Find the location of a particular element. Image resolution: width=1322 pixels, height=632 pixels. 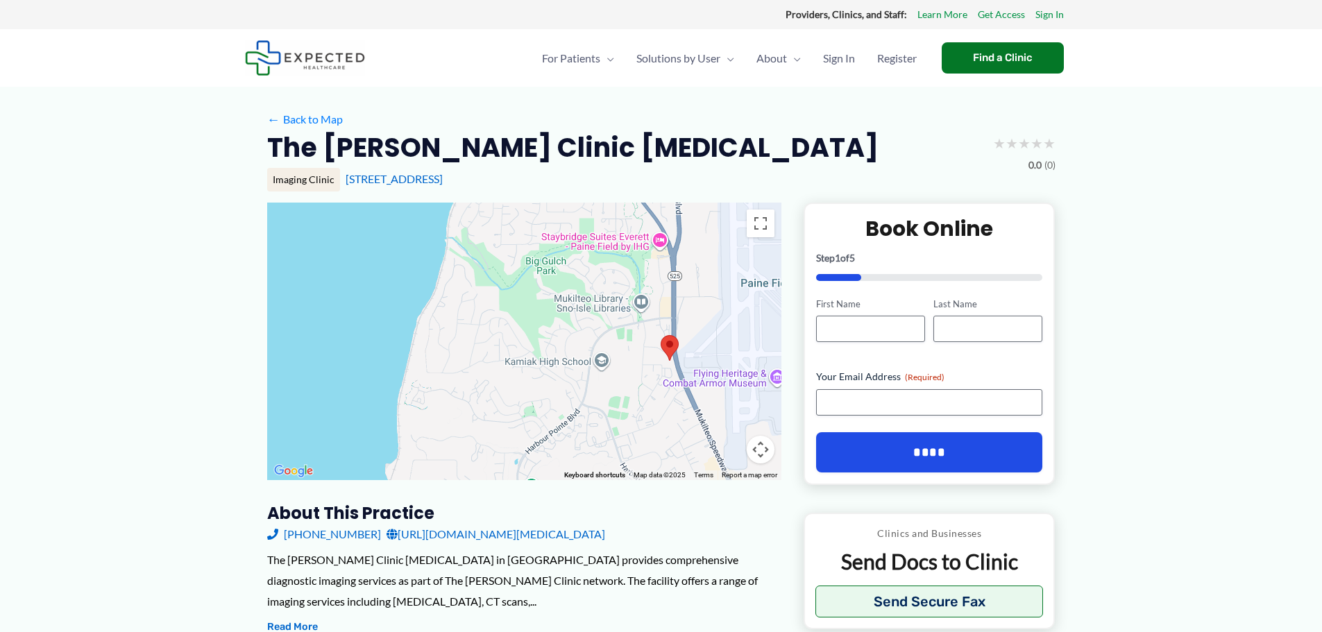

span: Sign In is located at coordinates (839, 58).